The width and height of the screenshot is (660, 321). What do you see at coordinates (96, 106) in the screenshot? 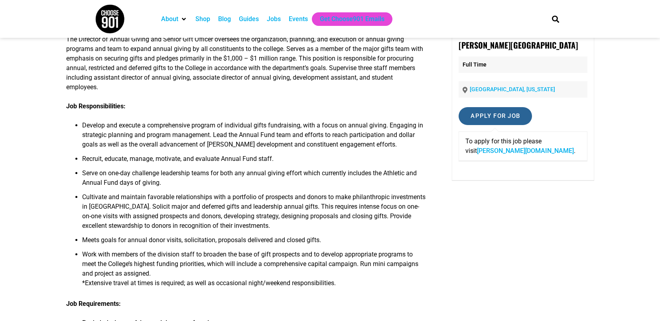
I see `strong: Job Responsibilities:` at bounding box center [96, 106].